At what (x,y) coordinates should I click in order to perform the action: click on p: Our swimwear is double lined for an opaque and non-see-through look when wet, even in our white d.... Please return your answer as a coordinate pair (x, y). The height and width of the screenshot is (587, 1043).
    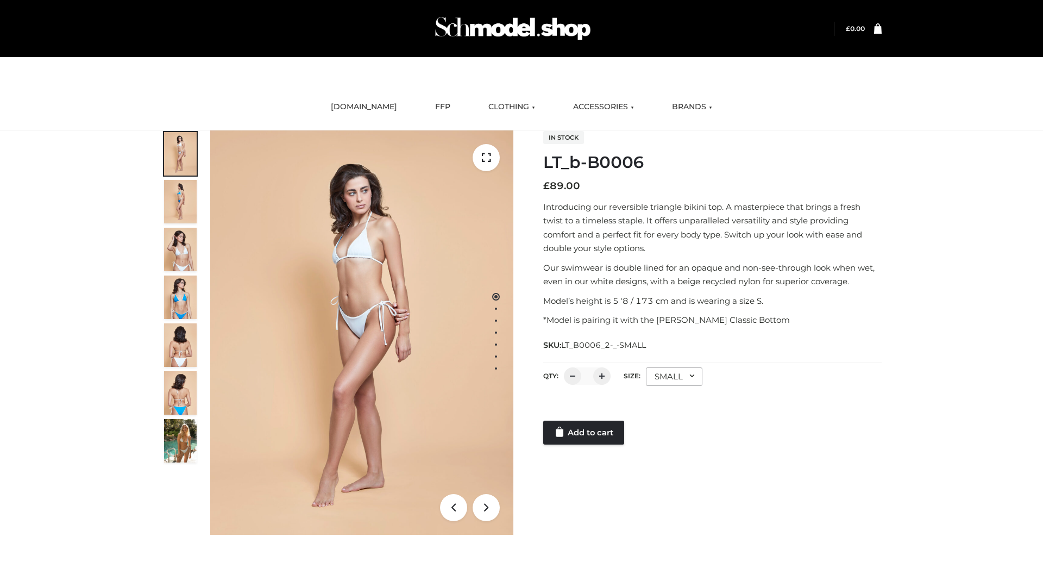
    Looking at the image, I should click on (712, 274).